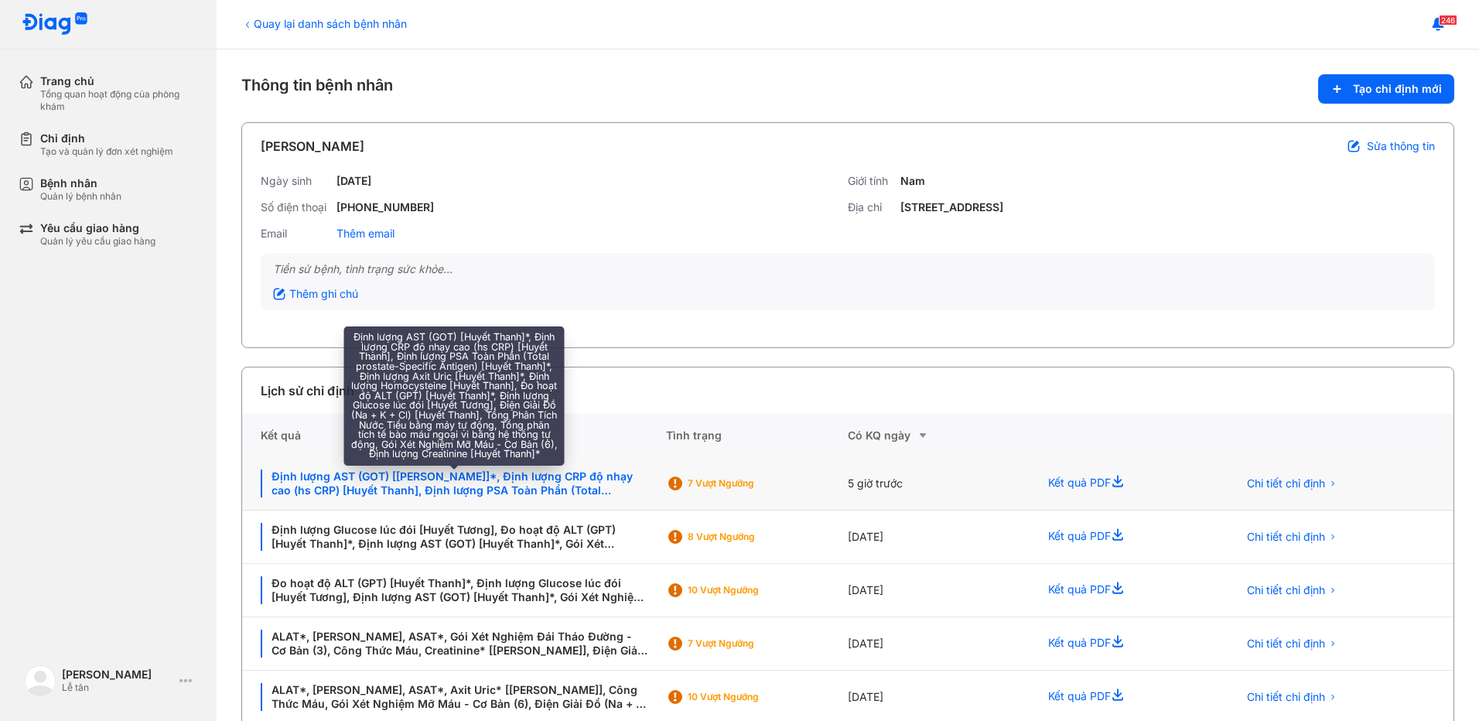 The image size is (1479, 721). I want to click on div: Quay lại danh sách bệnh nhân, so click(324, 23).